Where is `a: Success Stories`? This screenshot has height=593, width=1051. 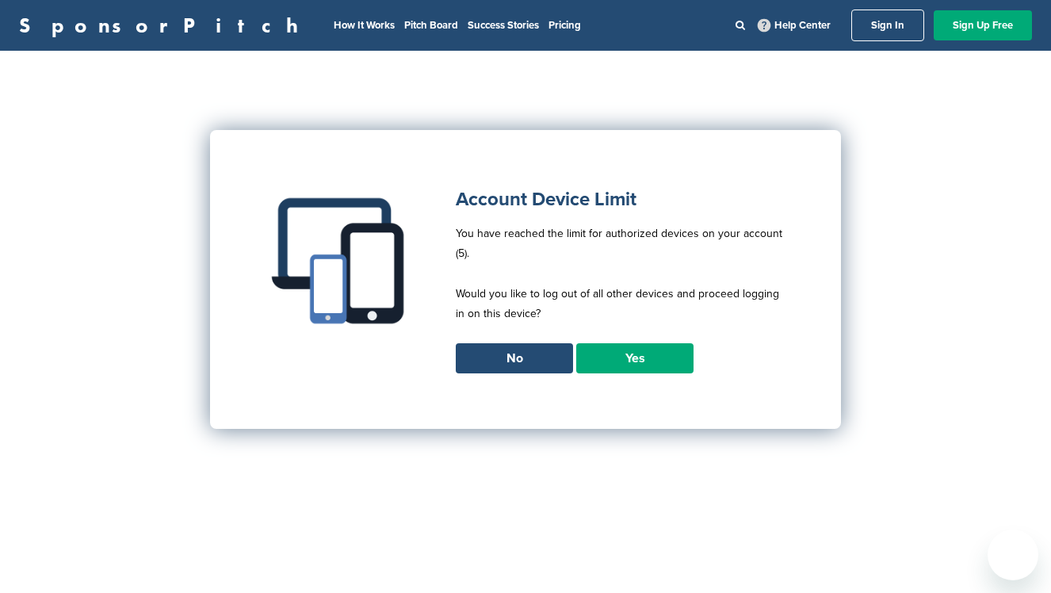 a: Success Stories is located at coordinates (503, 25).